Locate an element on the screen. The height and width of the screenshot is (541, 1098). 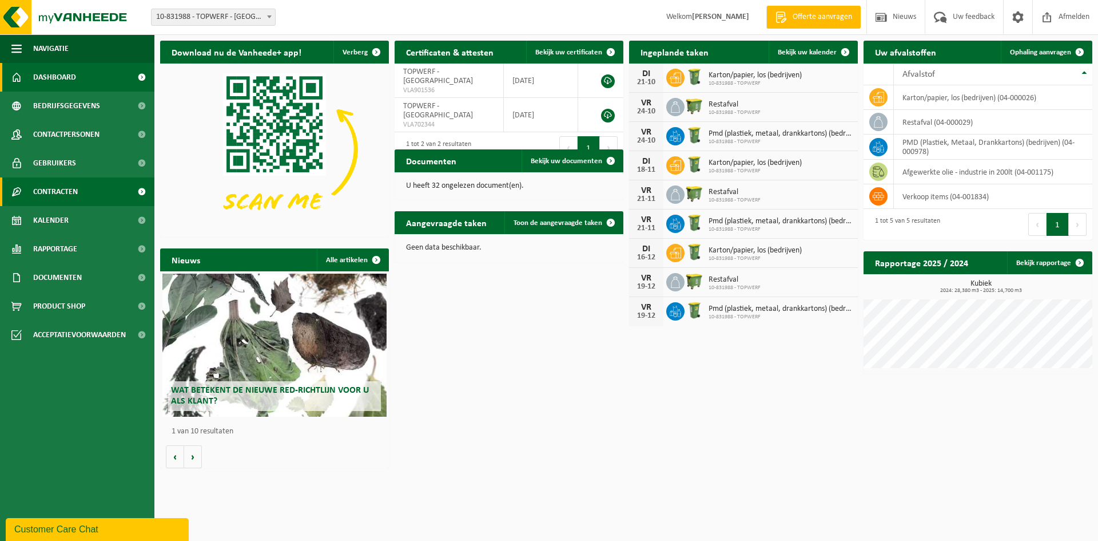
a: Wat betekent de nieuwe RED-richtlijn voor u als klant? is located at coordinates (275, 345).